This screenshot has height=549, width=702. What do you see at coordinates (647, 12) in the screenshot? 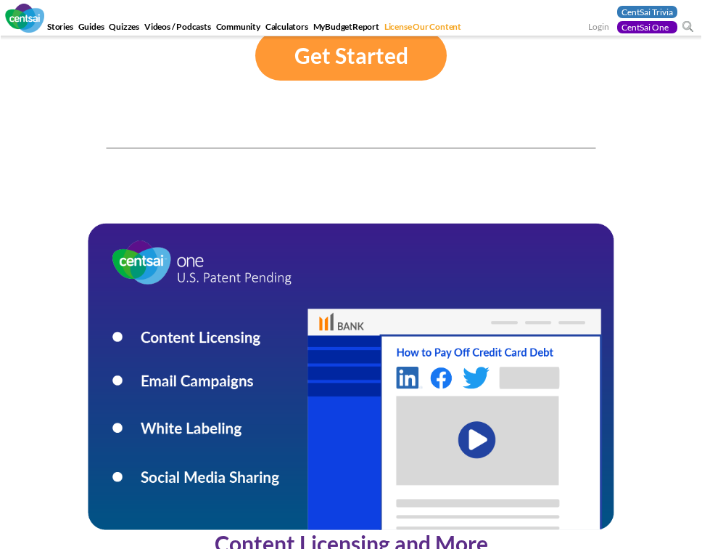
I see `a: CentSai Trivia` at bounding box center [647, 12].